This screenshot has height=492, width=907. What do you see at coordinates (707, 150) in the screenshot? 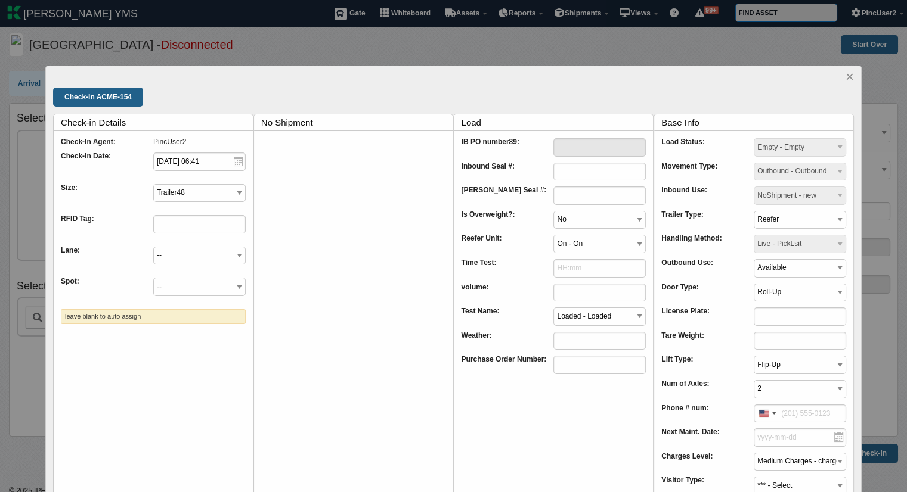
I see `div: Load Status:` at bounding box center [707, 150].